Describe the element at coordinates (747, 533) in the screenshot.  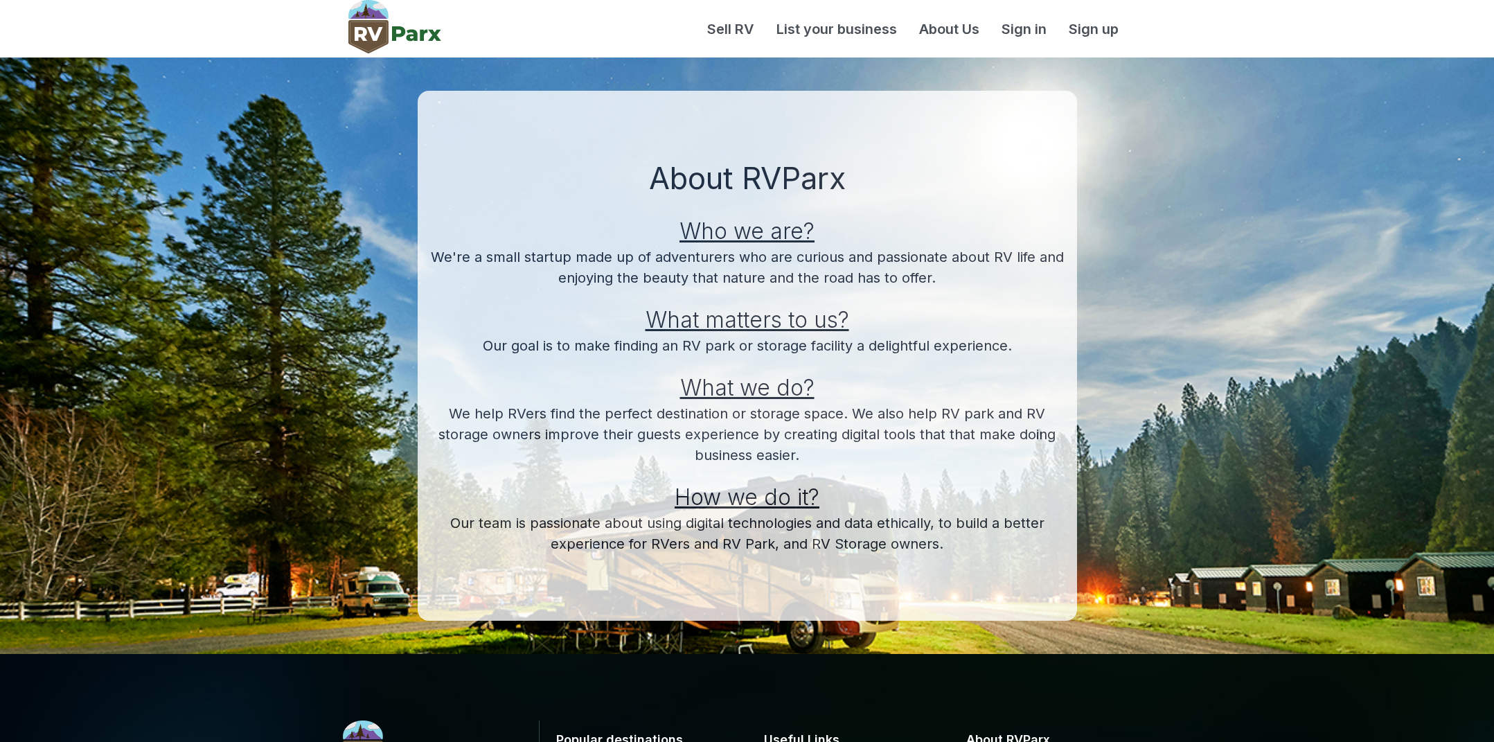
I see `p: Our team is passionate about using digital technologies and data ethically, to build a better exp...` at that location.